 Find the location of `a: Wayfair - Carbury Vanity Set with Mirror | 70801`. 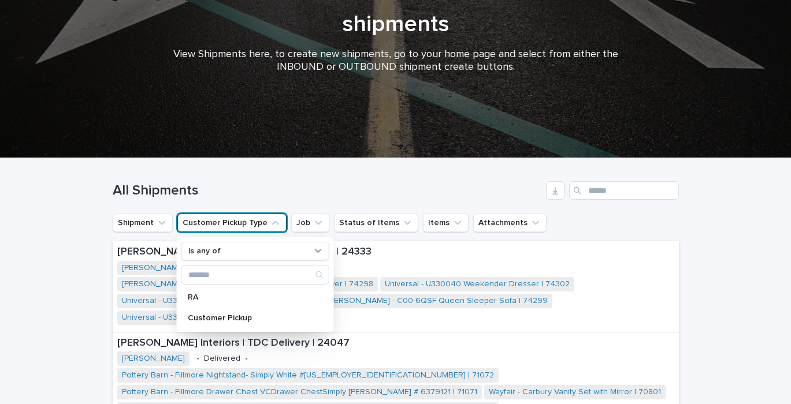

a: Wayfair - Carbury Vanity Set with Mirror | 70801 is located at coordinates (575, 392).